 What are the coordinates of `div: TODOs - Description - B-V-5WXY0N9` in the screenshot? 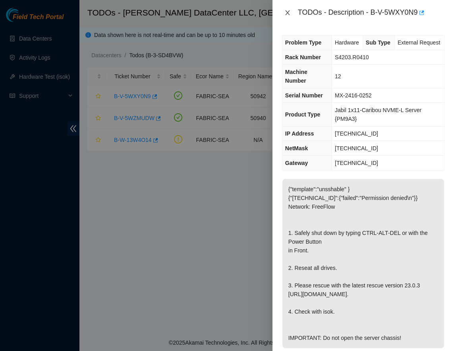 It's located at (371, 13).